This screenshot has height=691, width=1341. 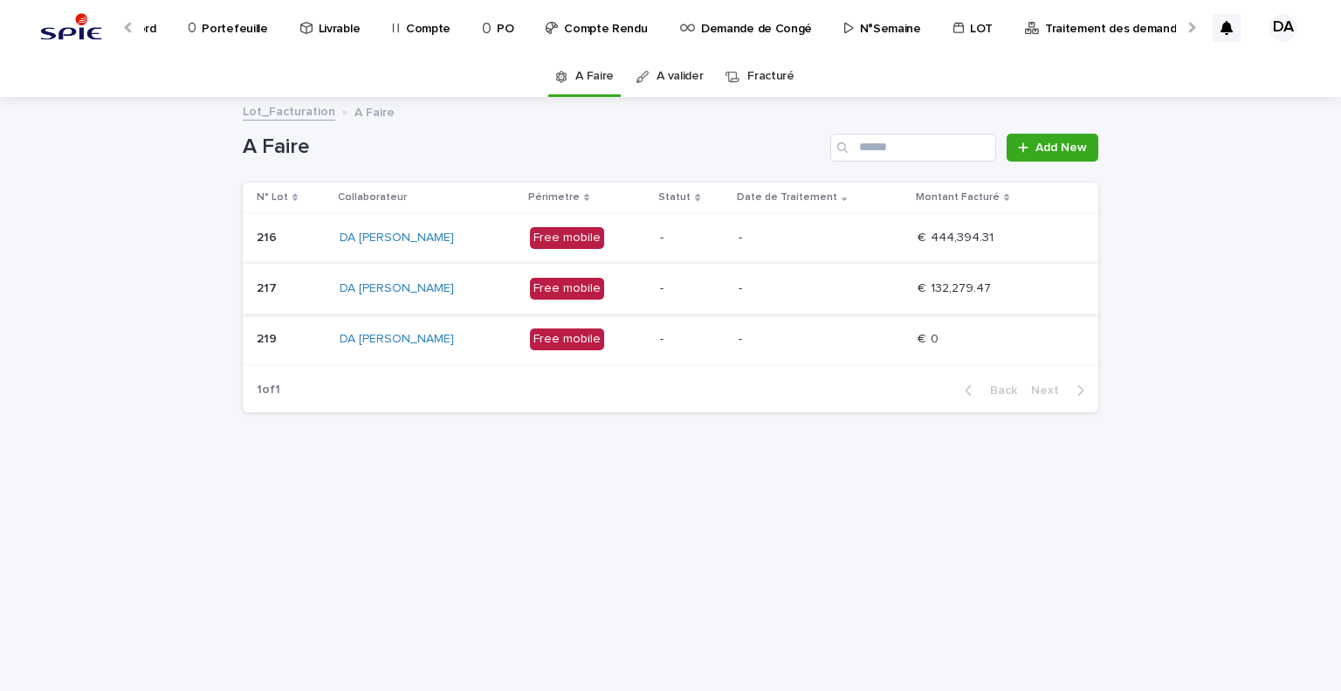 What do you see at coordinates (533, 147) in the screenshot?
I see `h1: A Faire` at bounding box center [533, 147].